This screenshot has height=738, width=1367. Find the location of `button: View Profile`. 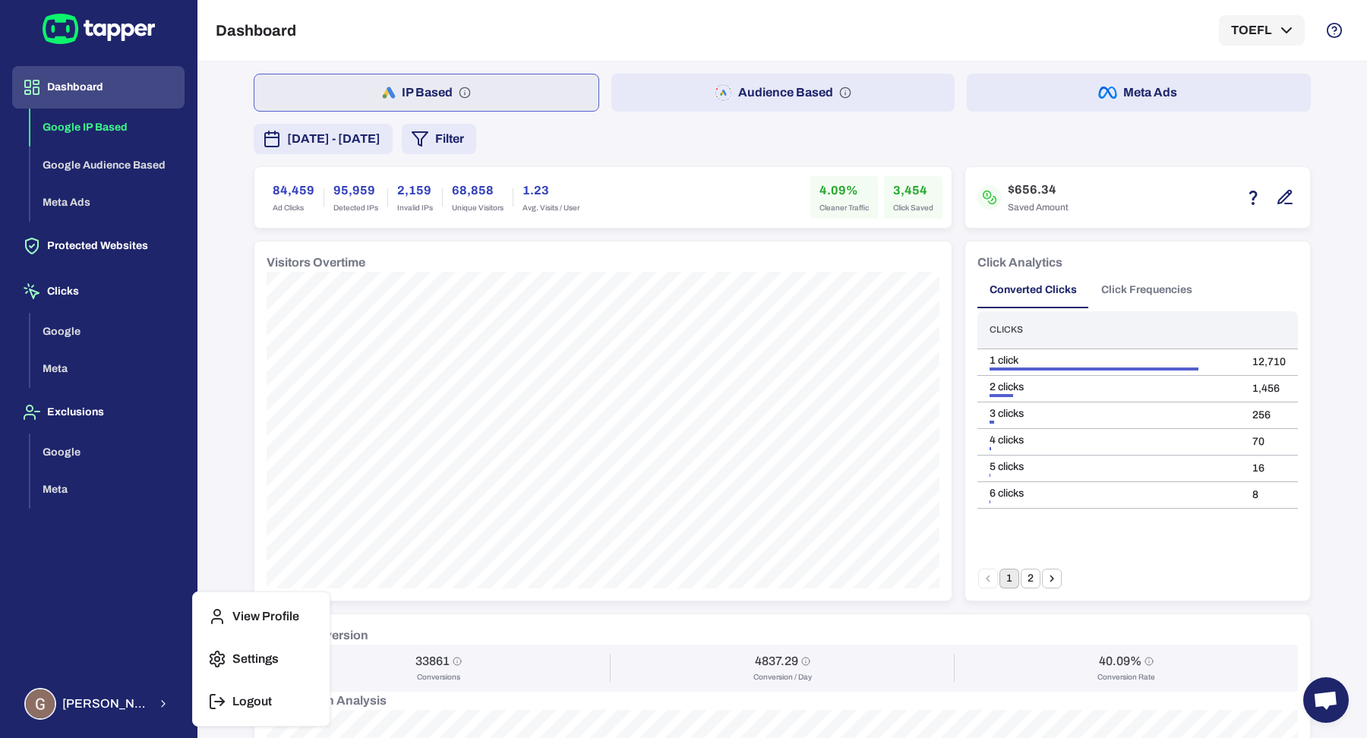

button: View Profile is located at coordinates (261, 617).